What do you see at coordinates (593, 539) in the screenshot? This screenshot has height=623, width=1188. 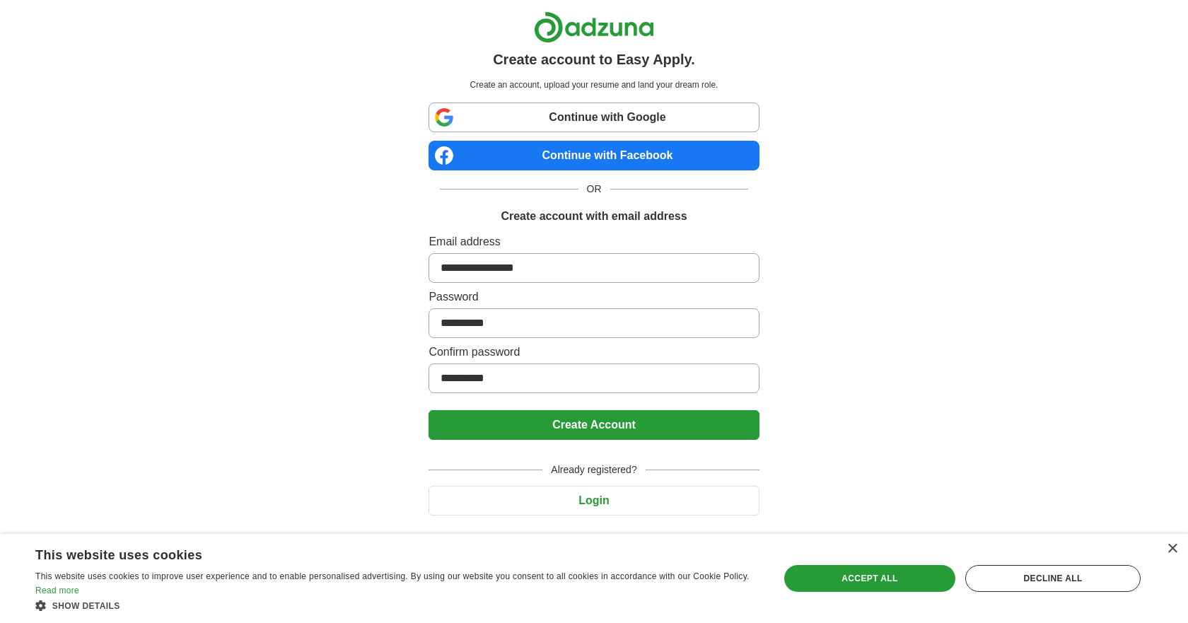 I see `p: Return to job advert` at bounding box center [593, 539].